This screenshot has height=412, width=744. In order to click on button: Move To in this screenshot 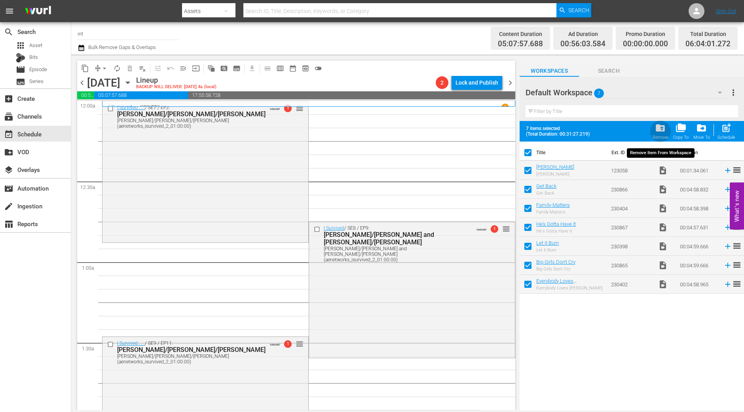, I will do `click(702, 131)`.